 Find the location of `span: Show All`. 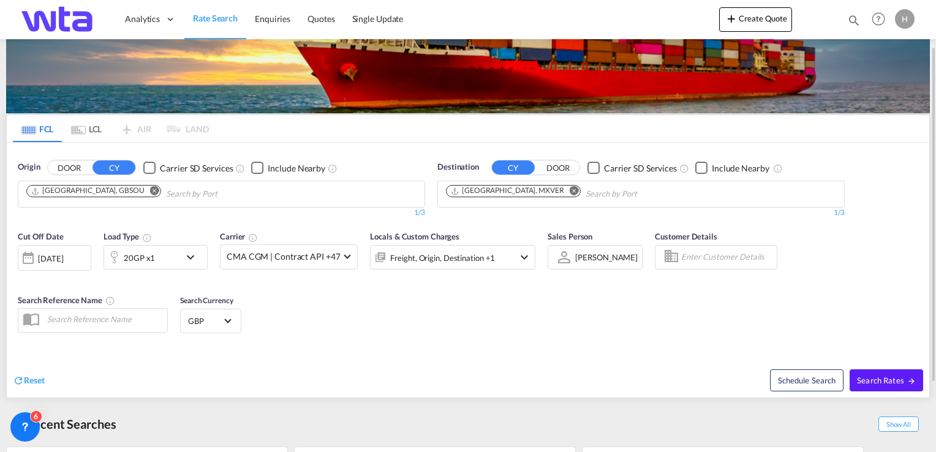

span: Show All is located at coordinates (899, 424).